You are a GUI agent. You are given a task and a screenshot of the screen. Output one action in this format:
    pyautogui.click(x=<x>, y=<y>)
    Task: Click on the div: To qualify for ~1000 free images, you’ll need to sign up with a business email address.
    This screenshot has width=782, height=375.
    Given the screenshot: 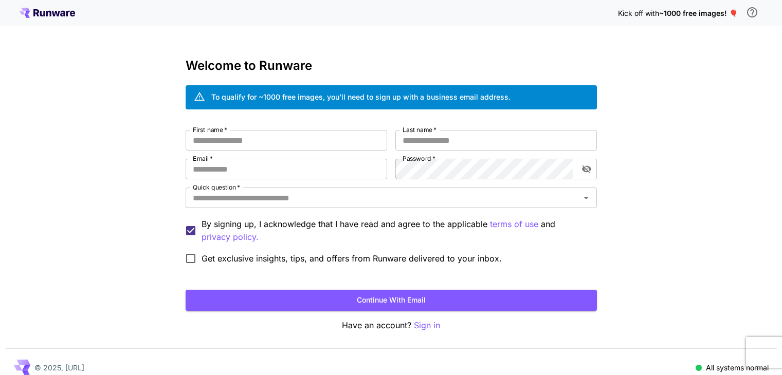 What is the action you would take?
    pyautogui.click(x=361, y=97)
    